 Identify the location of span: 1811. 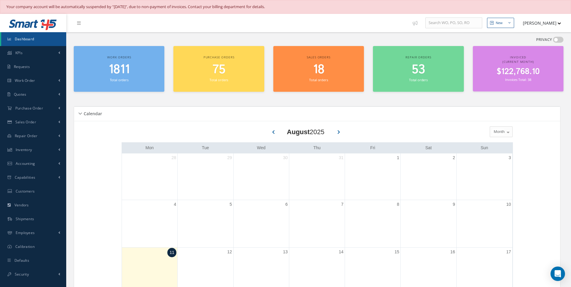
(119, 69).